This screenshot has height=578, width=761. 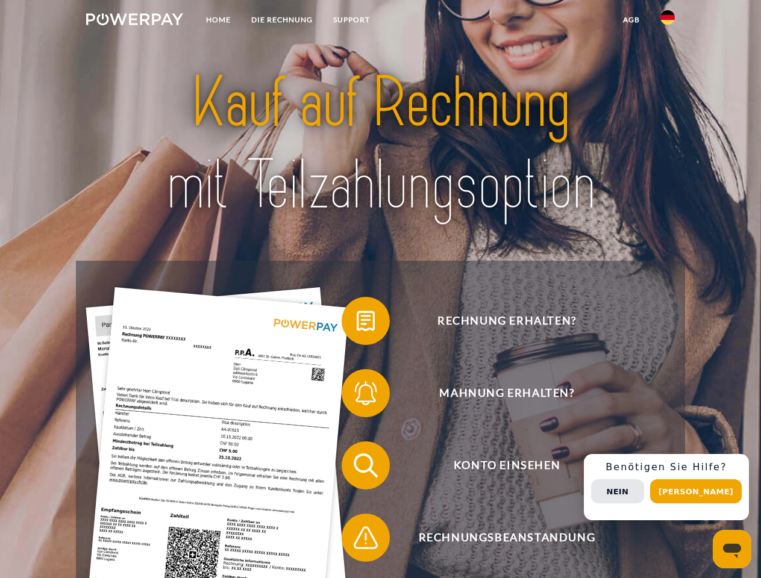 I want to click on a: Home, so click(x=218, y=20).